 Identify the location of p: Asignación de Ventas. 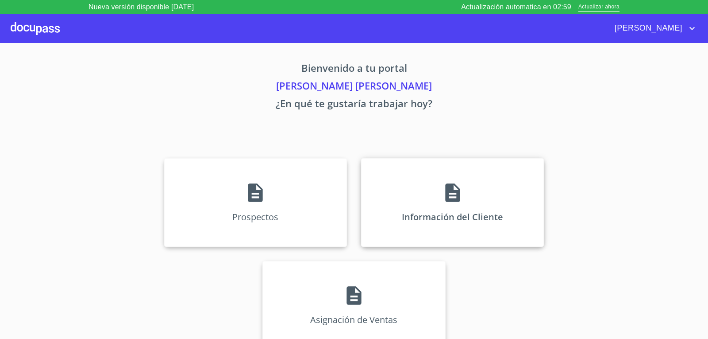
(354, 319).